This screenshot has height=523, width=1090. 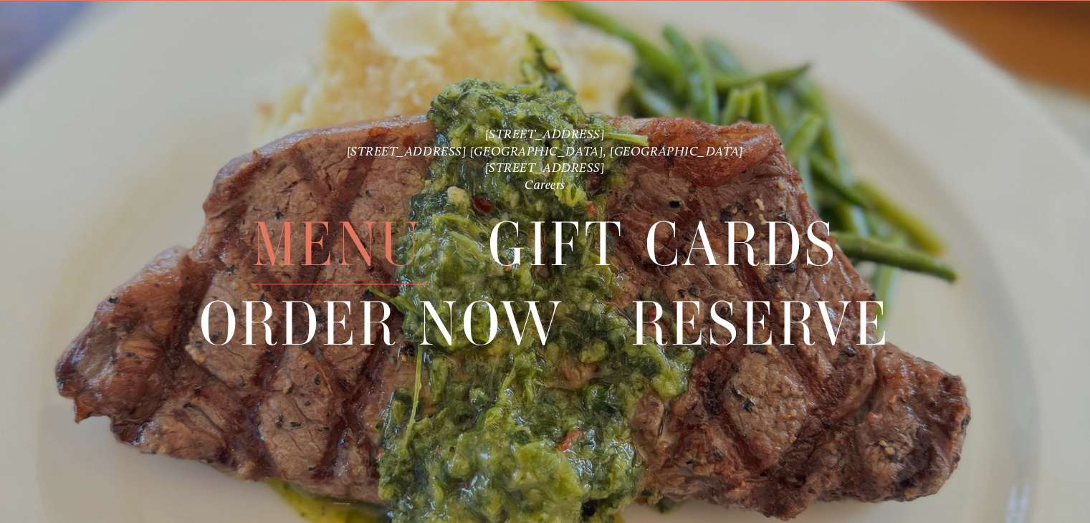 I want to click on span: Reserve, so click(x=761, y=324).